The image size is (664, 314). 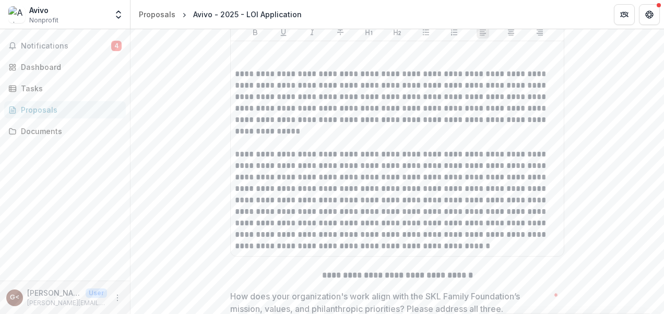 What do you see at coordinates (17, 15) in the screenshot?
I see `img: Avivo` at bounding box center [17, 15].